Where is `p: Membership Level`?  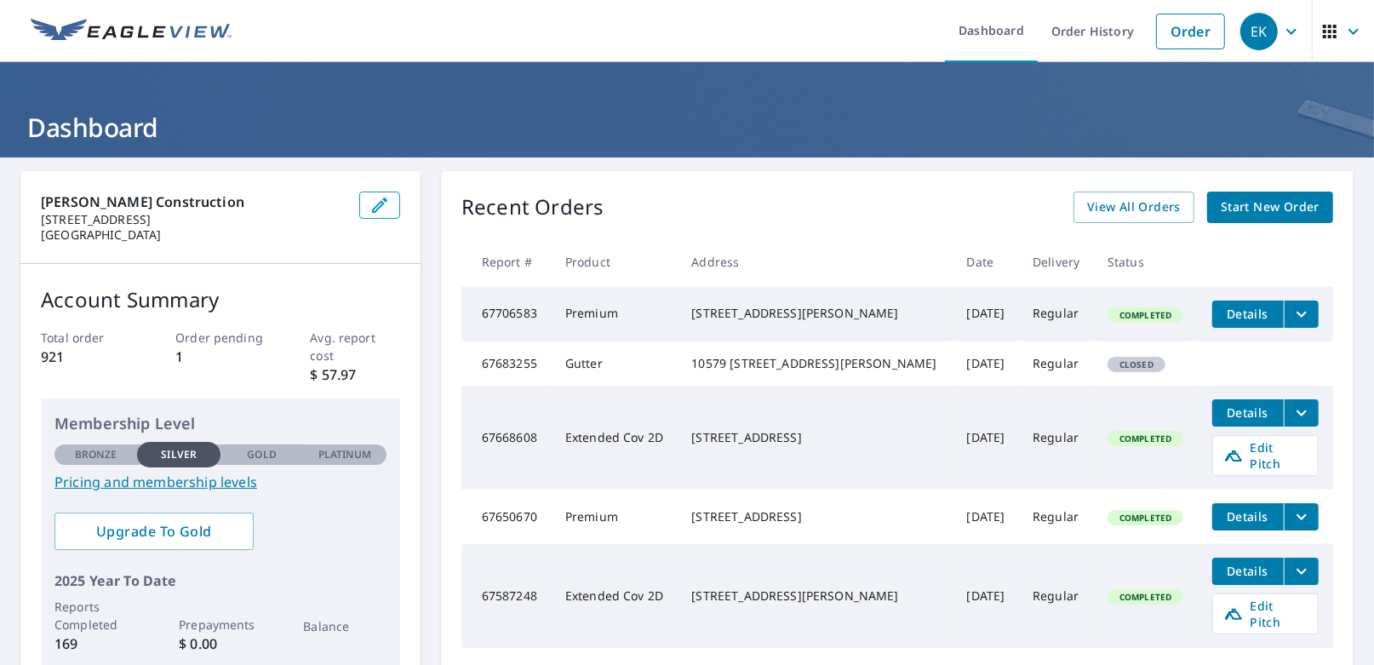
p: Membership Level is located at coordinates (220, 423).